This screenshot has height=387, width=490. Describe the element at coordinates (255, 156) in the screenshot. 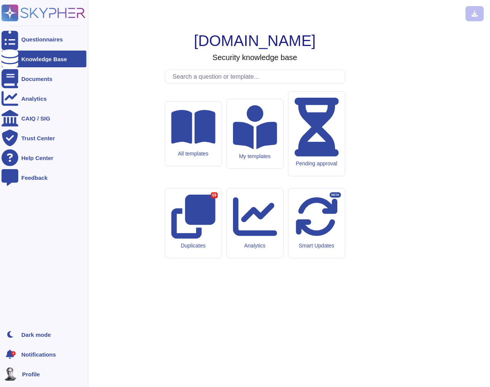

I see `div: My templates` at that location.